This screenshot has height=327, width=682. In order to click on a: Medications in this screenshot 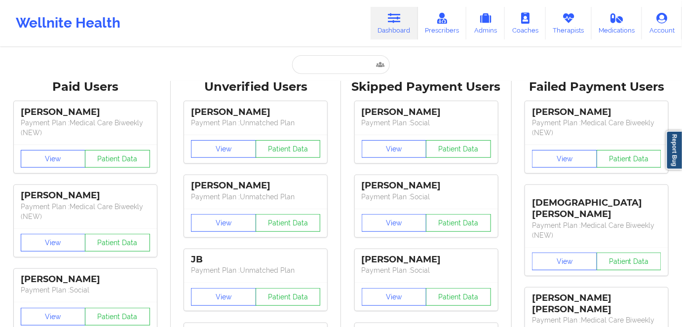, I will do `click(617, 23)`.